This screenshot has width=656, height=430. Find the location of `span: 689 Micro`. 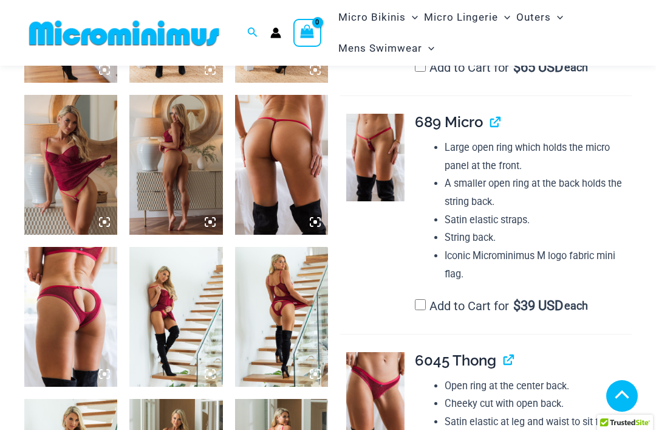

span: 689 Micro is located at coordinates (449, 122).